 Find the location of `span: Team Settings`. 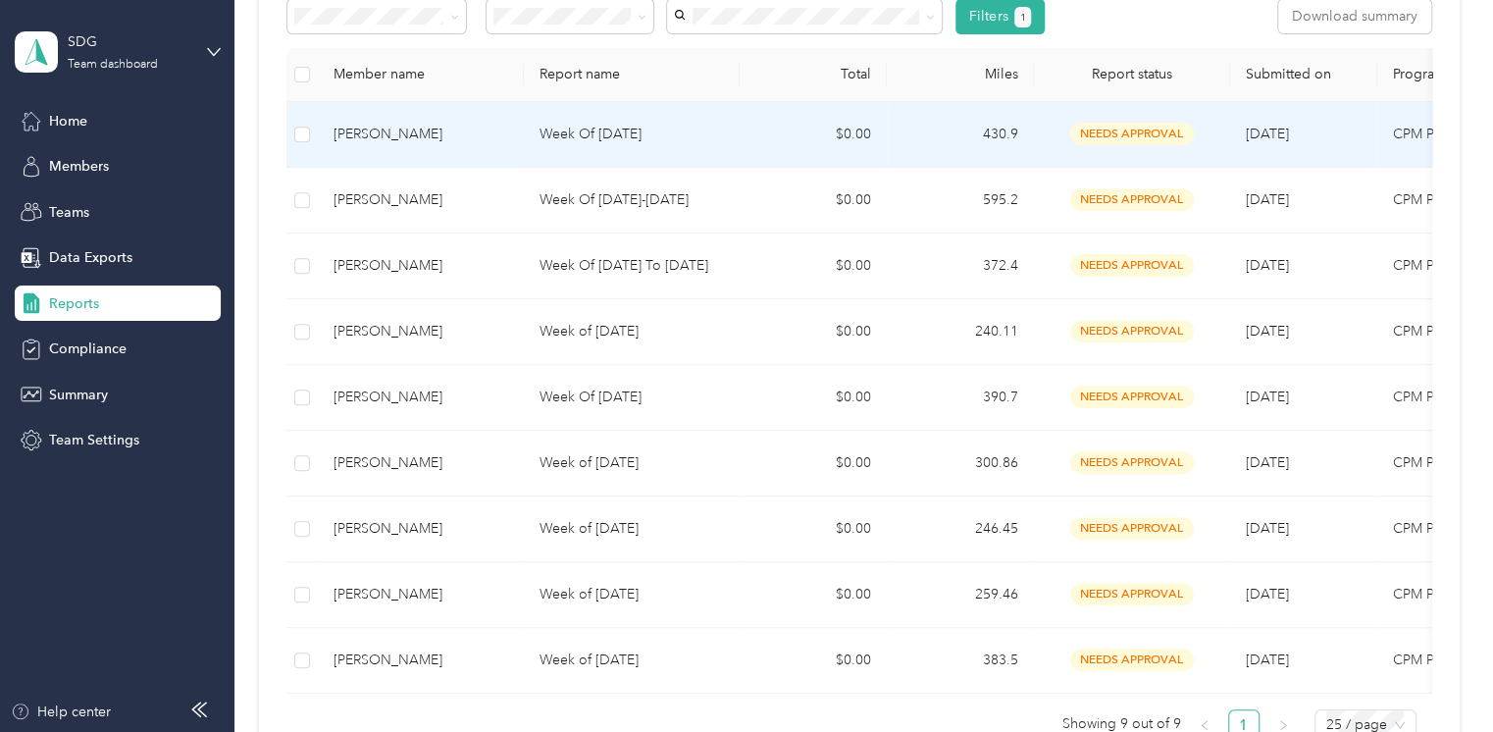

span: Team Settings is located at coordinates (94, 440).